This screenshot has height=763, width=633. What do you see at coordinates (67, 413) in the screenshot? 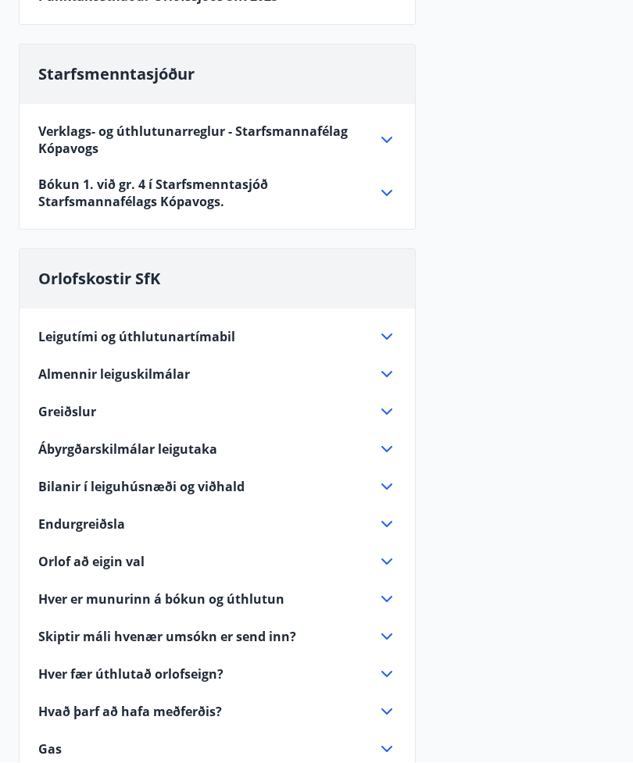
I see `span: Greiðslur` at bounding box center [67, 413].